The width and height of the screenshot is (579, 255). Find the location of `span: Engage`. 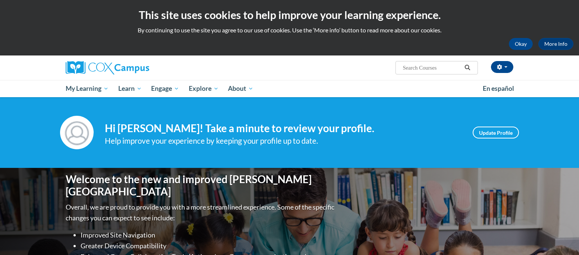

span: Engage is located at coordinates (165, 89).